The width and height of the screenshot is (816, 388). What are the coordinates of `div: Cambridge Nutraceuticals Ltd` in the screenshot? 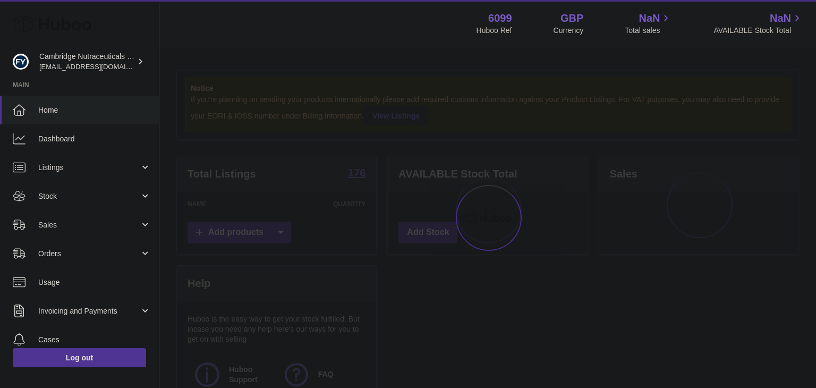 It's located at (87, 62).